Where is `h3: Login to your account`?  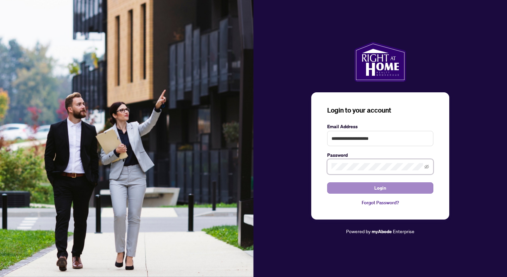
h3: Login to your account is located at coordinates (381, 110).